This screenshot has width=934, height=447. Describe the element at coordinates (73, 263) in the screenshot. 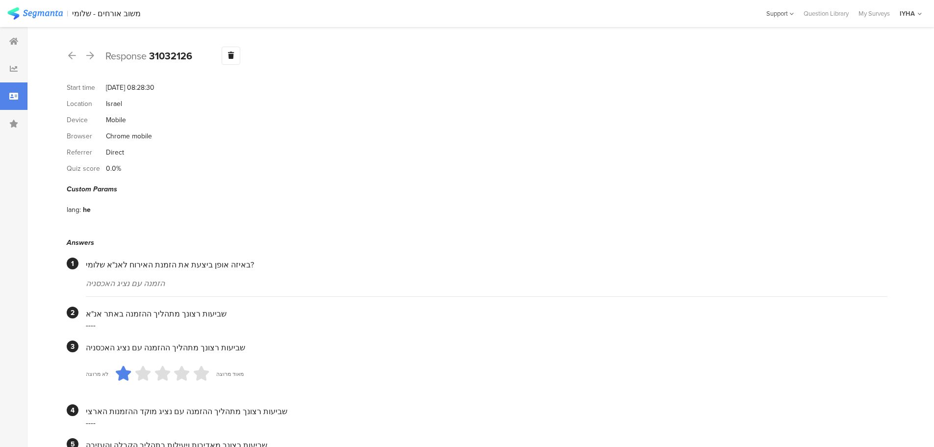

I see `div: 1` at that location.